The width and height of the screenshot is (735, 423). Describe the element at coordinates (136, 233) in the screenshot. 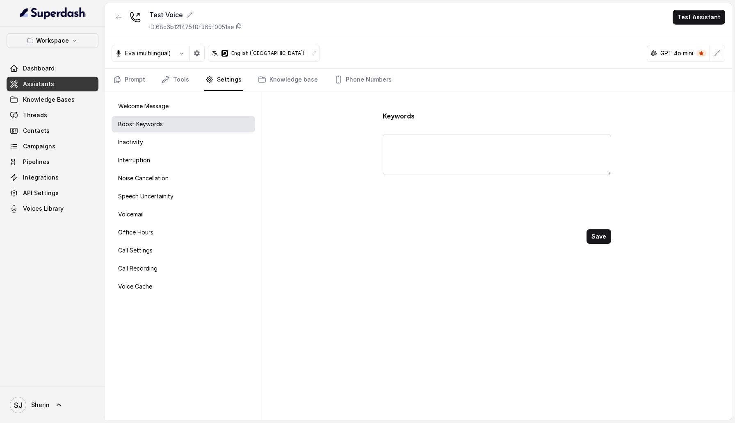

I see `p: Office Hours` at that location.